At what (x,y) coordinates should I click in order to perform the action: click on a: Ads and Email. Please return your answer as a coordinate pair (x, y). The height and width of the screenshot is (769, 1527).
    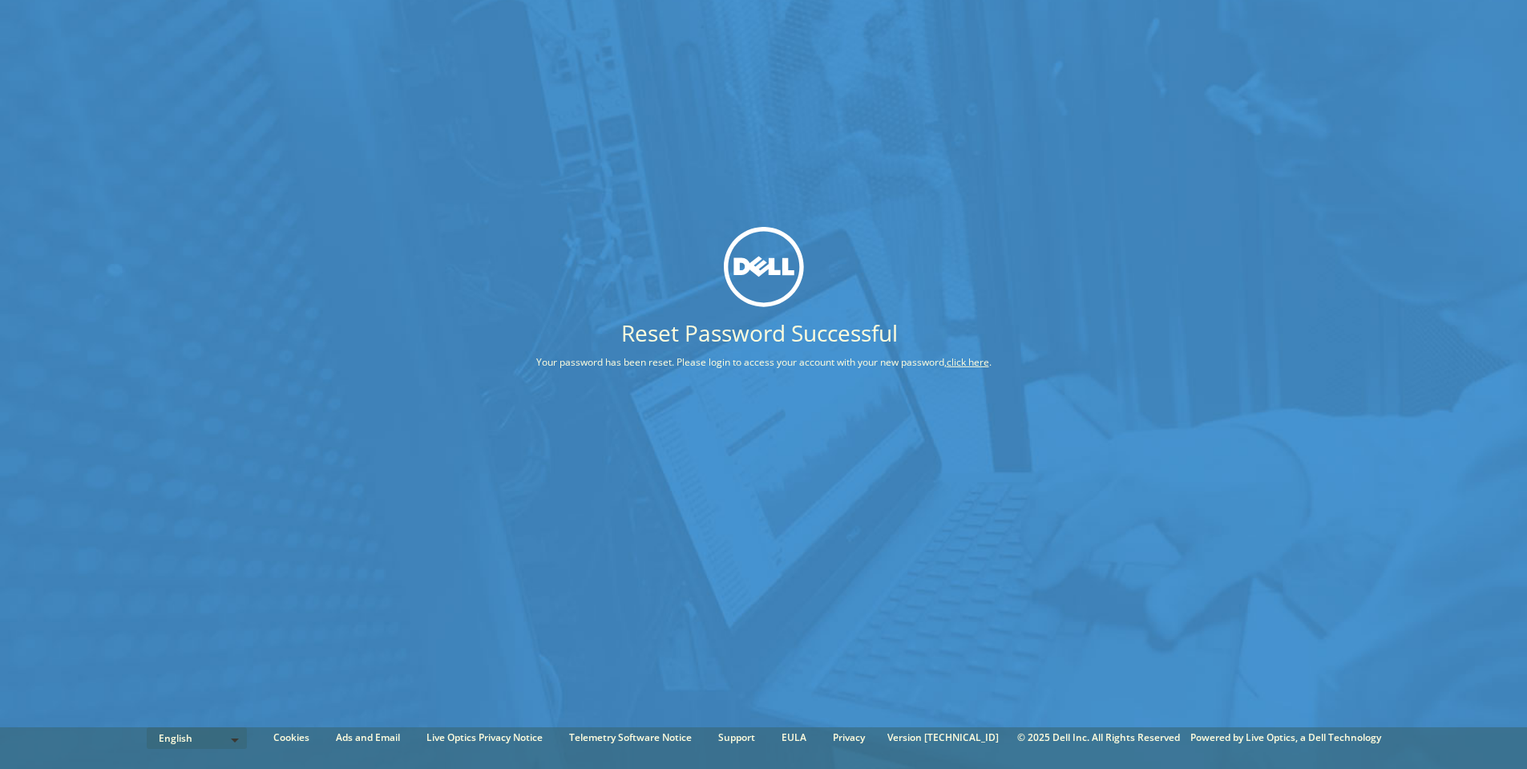
    Looking at the image, I should click on (368, 738).